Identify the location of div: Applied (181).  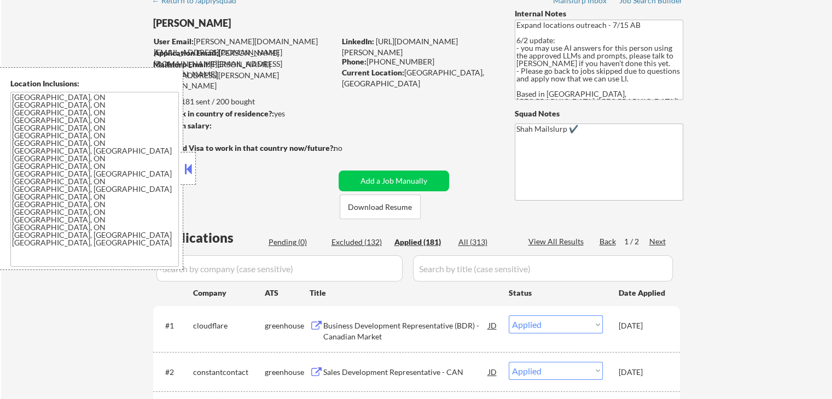
(422, 242).